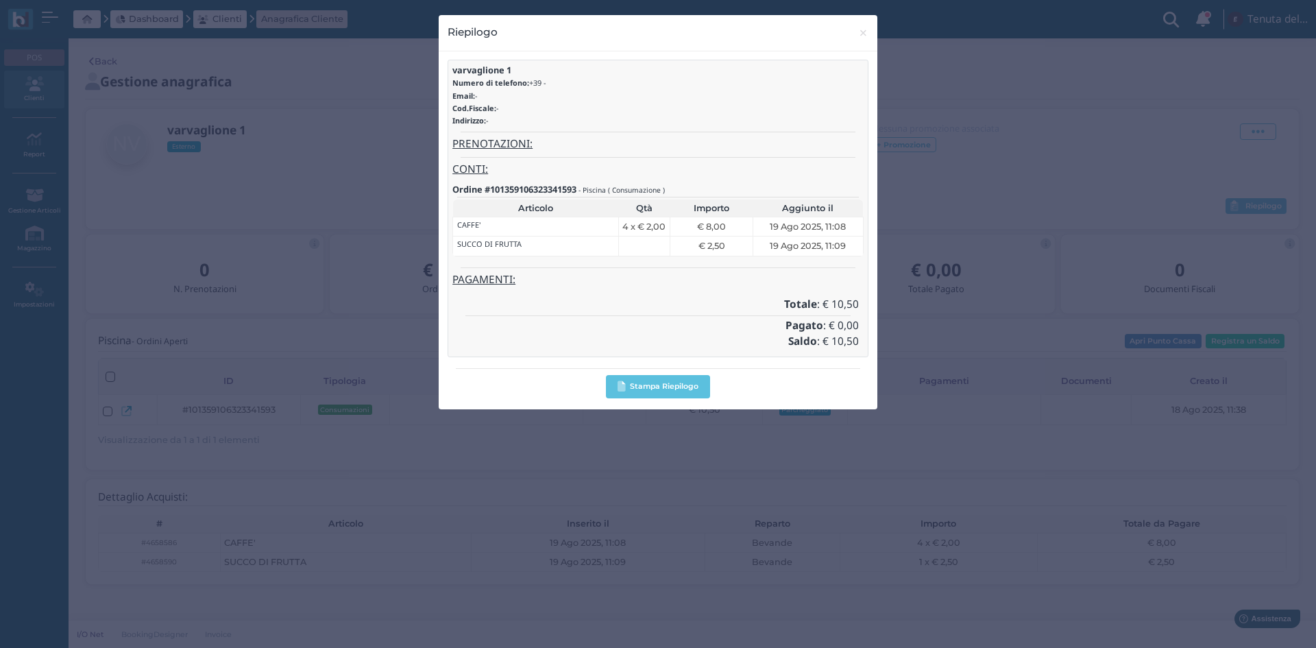 The height and width of the screenshot is (648, 1316). I want to click on h6: CAFFE', so click(469, 225).